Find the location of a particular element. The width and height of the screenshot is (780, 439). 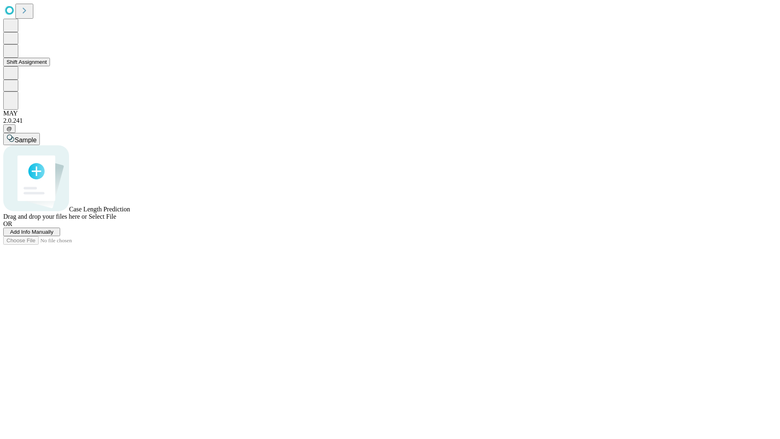

button: Shift Assignment is located at coordinates (26, 62).